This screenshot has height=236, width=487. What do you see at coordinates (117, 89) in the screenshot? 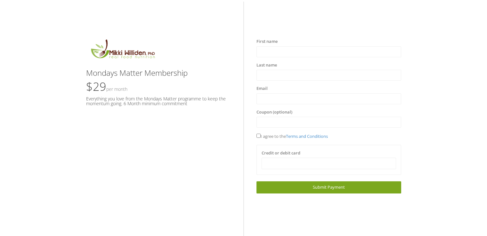
I see `small: Per Month` at bounding box center [117, 89].